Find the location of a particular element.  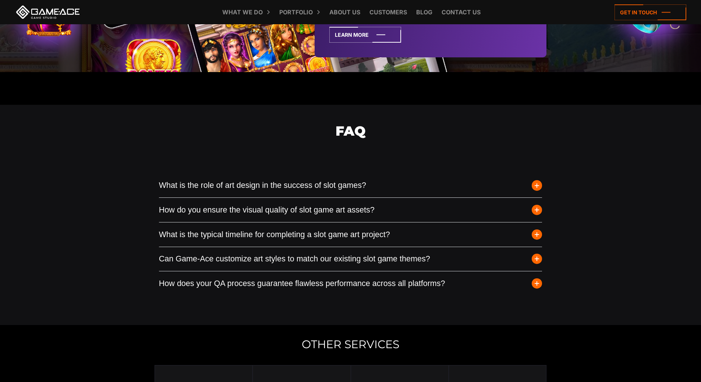

h2: FAQ is located at coordinates (351, 140).